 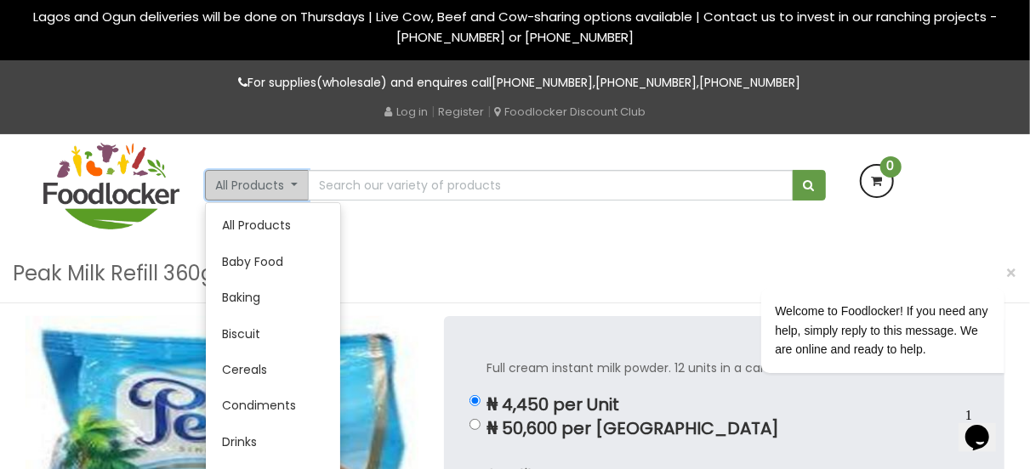 I want to click on a: Log in, so click(x=406, y=111).